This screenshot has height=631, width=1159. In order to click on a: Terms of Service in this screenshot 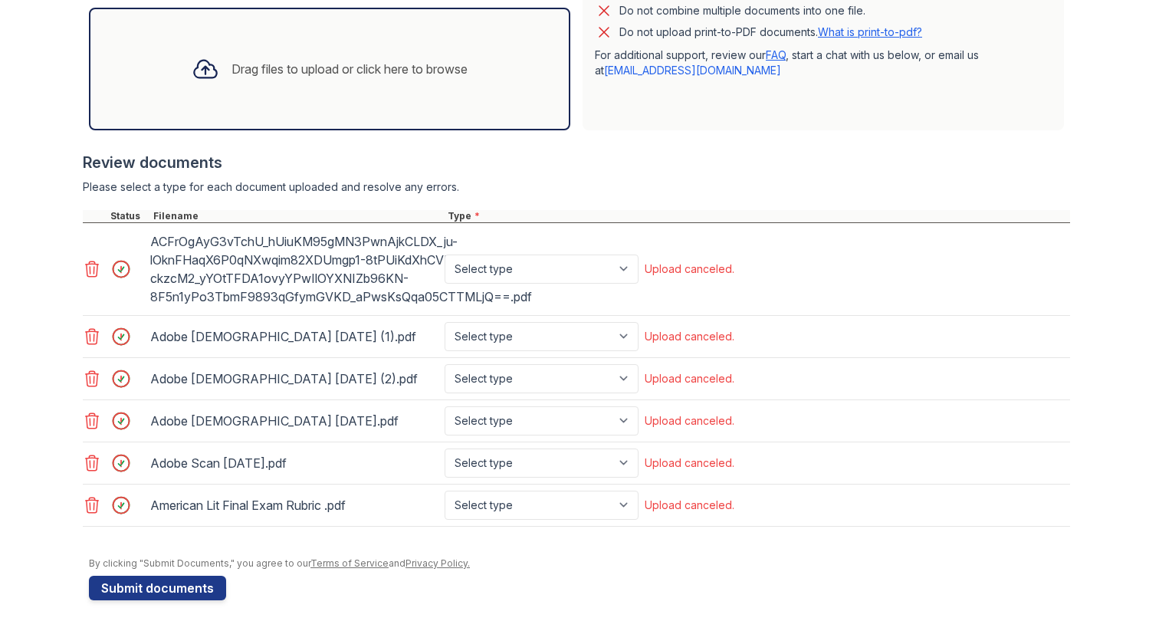, I will do `click(350, 563)`.